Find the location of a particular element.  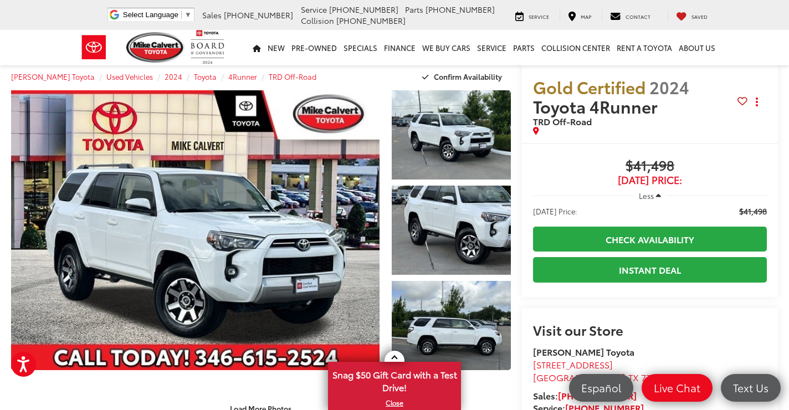

button: Actions is located at coordinates (757, 102).